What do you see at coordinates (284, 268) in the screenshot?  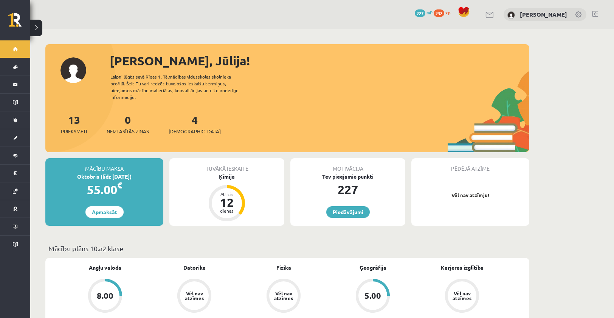 I see `a: Fizika` at bounding box center [284, 268].